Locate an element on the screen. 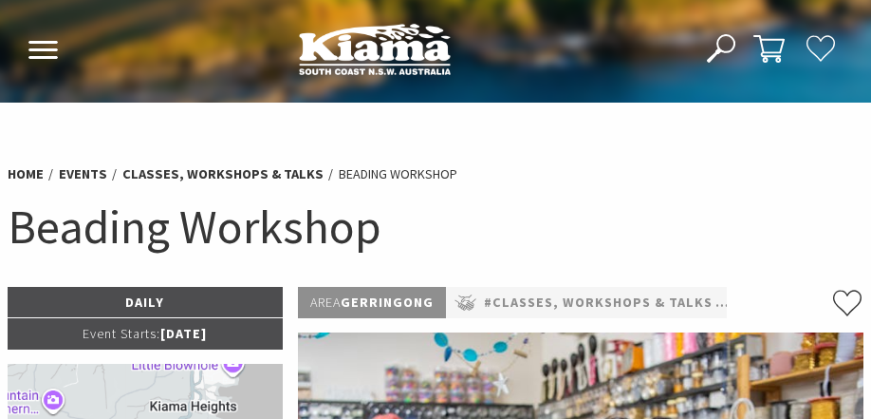 The height and width of the screenshot is (419, 871). p: Gerringong is located at coordinates (372, 303).